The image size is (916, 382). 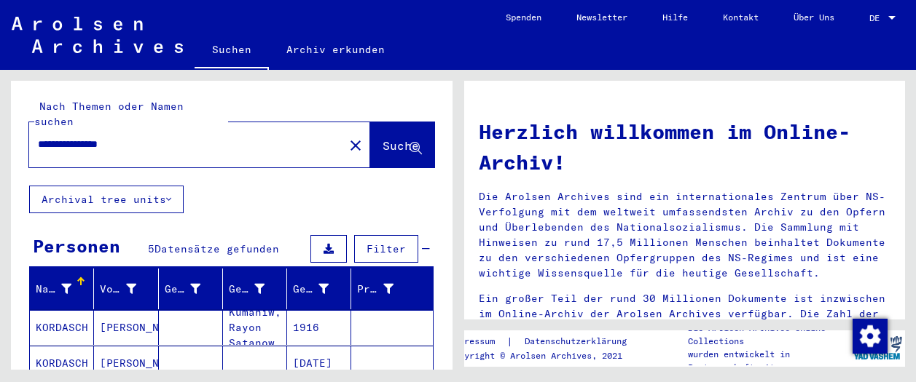 What do you see at coordinates (386, 249) in the screenshot?
I see `button: Filter` at bounding box center [386, 249].